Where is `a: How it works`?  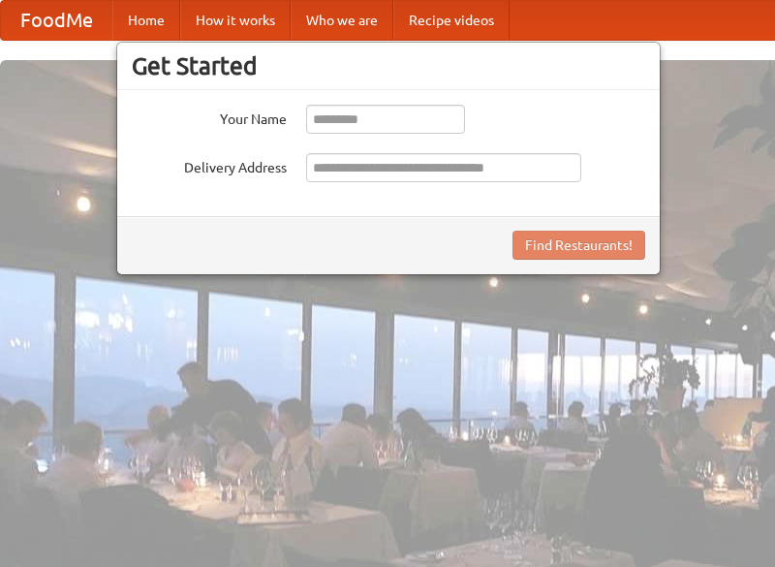 a: How it works is located at coordinates (235, 20).